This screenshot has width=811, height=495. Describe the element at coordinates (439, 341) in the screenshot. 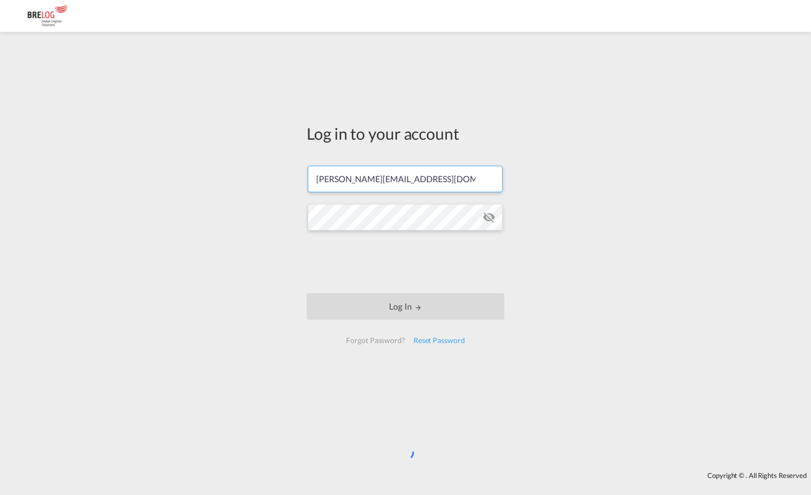

I see `div: Reset Password` at that location.